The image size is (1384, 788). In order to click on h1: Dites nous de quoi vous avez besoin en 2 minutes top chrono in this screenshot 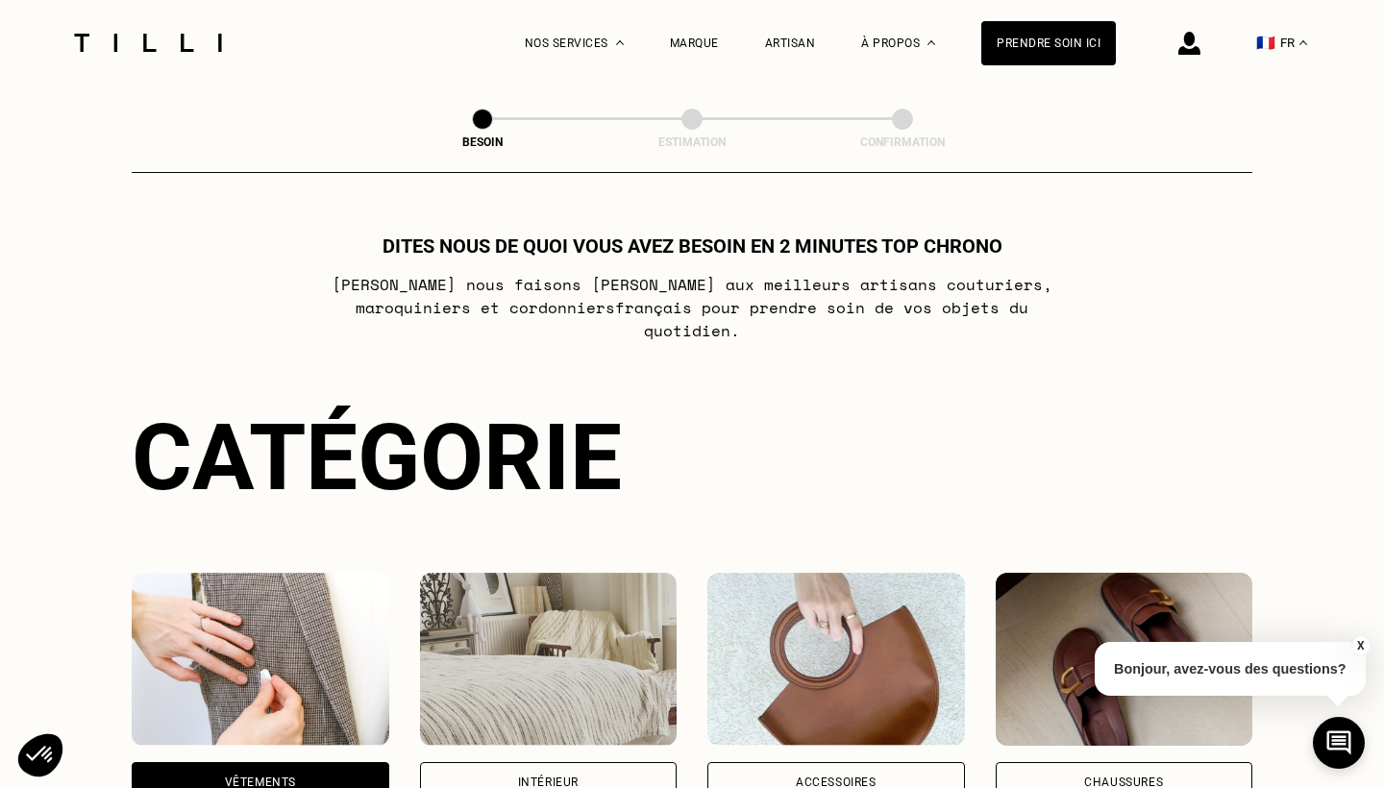, I will do `click(692, 246)`.